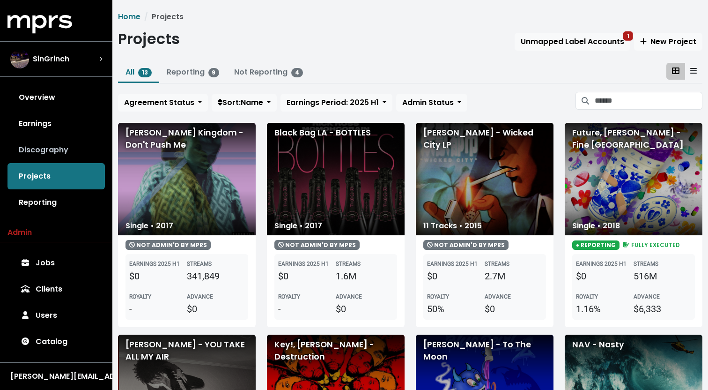 The height and width of the screenshot is (390, 708). I want to click on span: New Project, so click(669, 41).